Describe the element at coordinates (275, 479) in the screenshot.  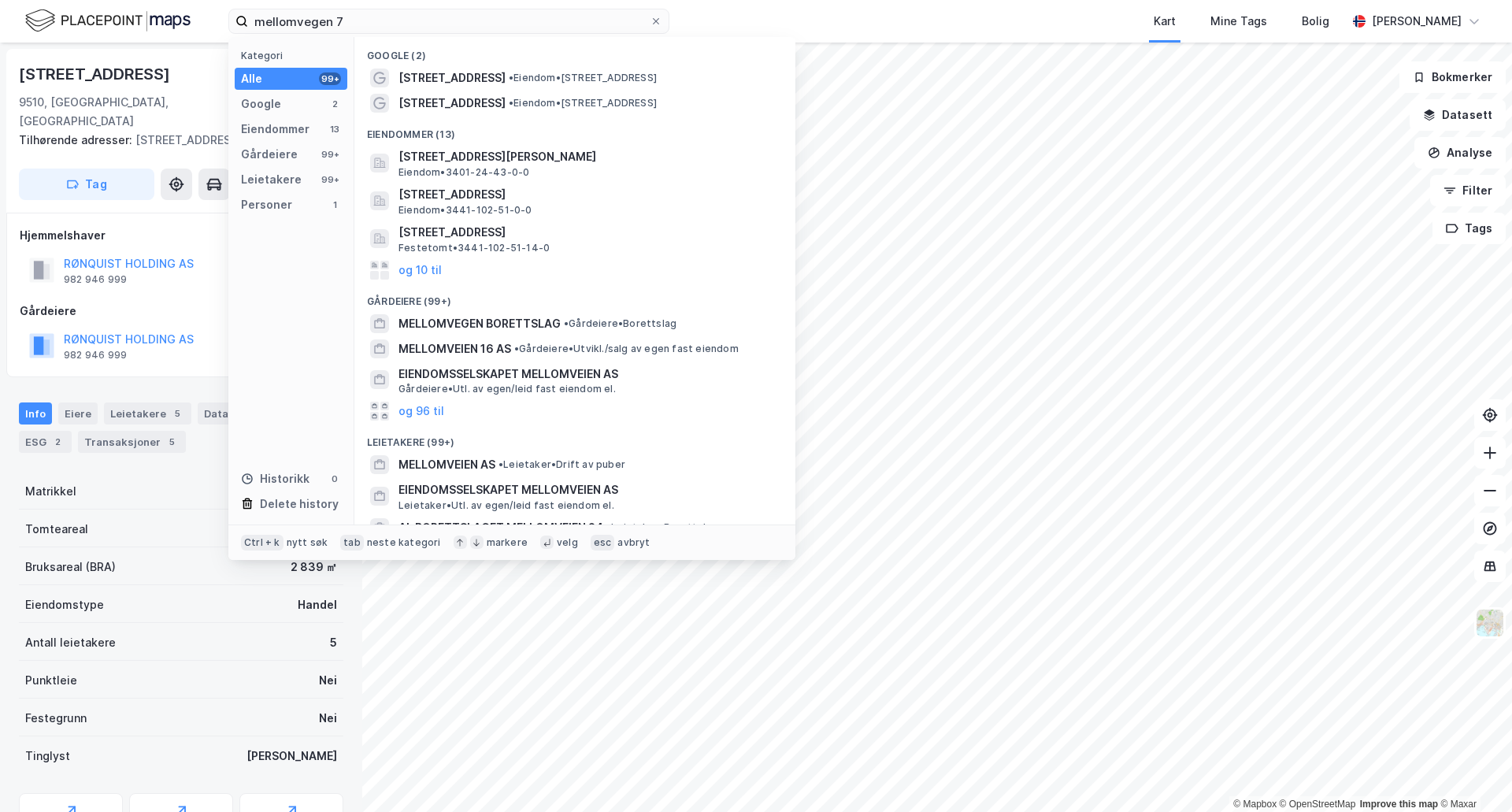
I see `div: Historikk` at that location.